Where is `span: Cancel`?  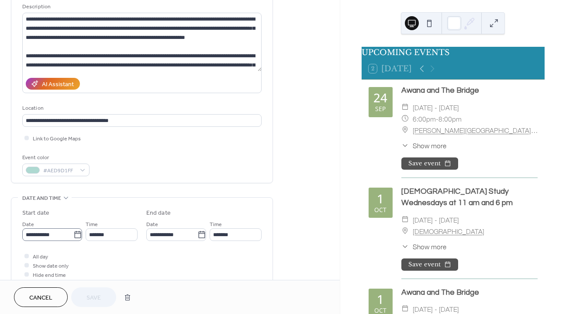 span: Cancel is located at coordinates (41, 298).